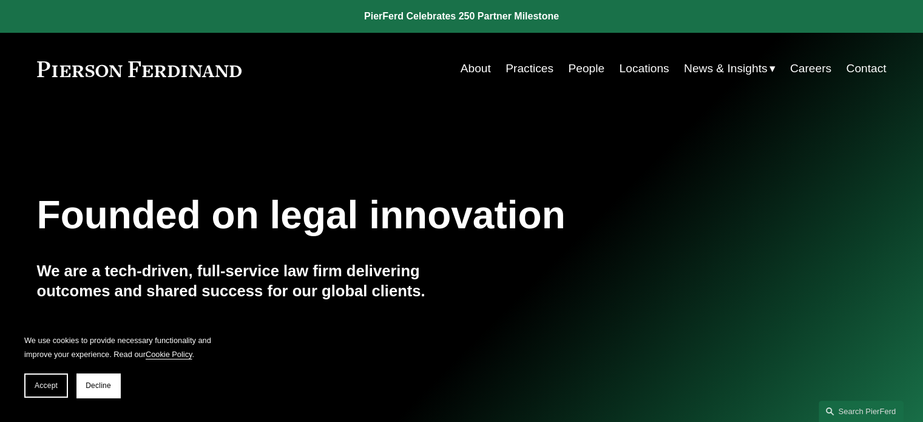 The image size is (923, 422). What do you see at coordinates (391, 215) in the screenshot?
I see `h1: Founded on legal innovation` at bounding box center [391, 215].